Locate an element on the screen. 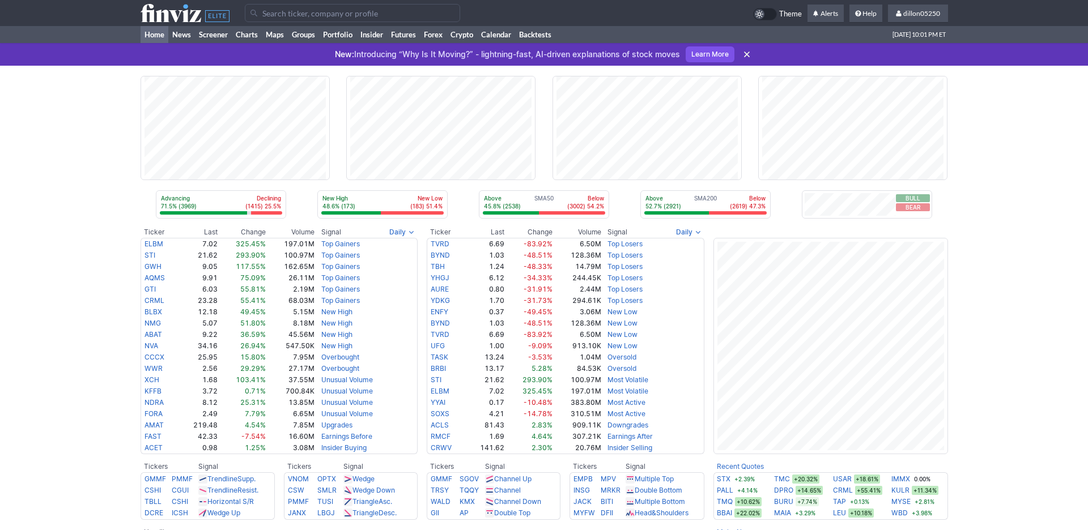 The image size is (1088, 530). a: CSHI is located at coordinates (152, 490).